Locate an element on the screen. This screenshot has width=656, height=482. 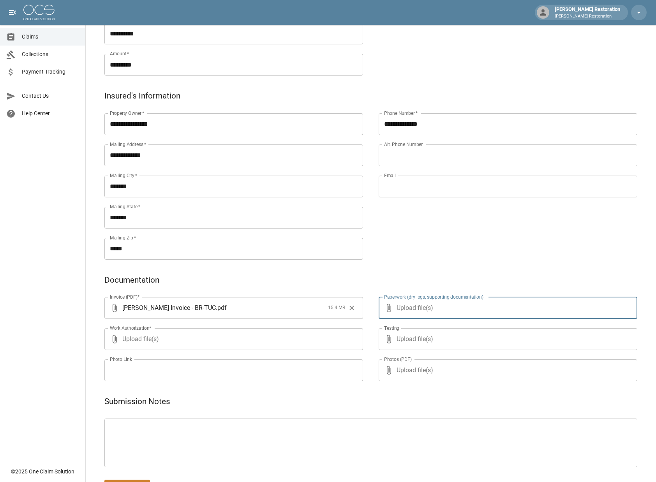
label: Email is located at coordinates (390, 175).